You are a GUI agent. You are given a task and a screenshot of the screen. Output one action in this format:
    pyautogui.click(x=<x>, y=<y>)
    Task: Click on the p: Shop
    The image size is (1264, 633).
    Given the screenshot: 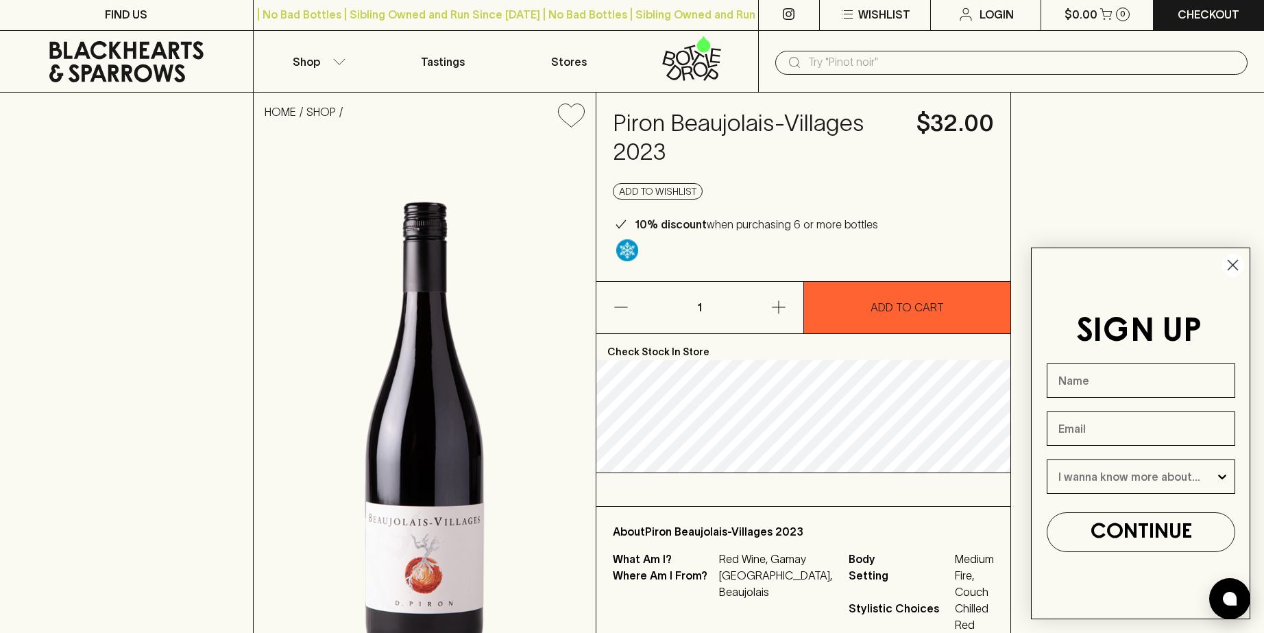 What is the action you would take?
    pyautogui.click(x=306, y=62)
    